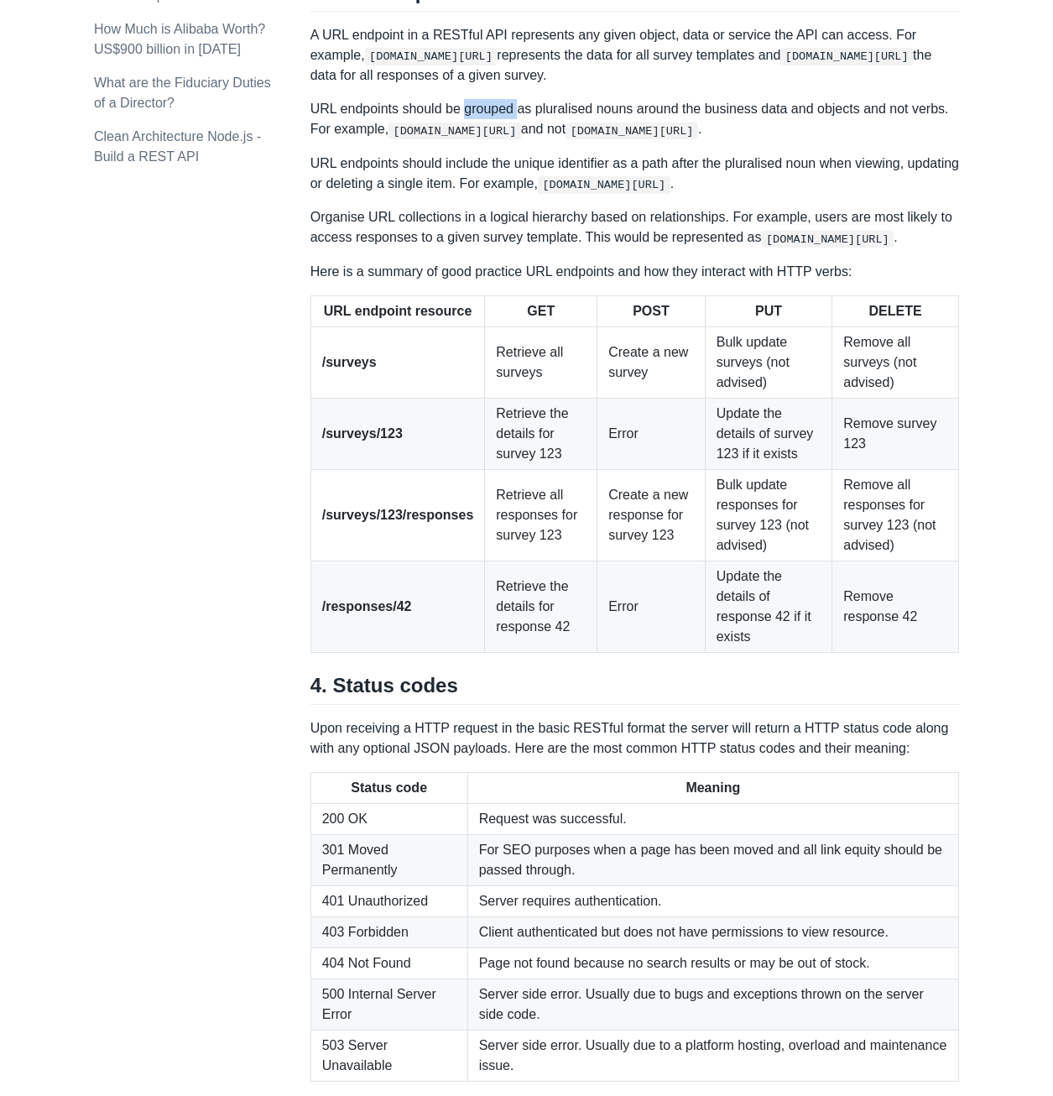 This screenshot has height=1096, width=1053. I want to click on td: Update the details of survey 123 if it exists, so click(769, 433).